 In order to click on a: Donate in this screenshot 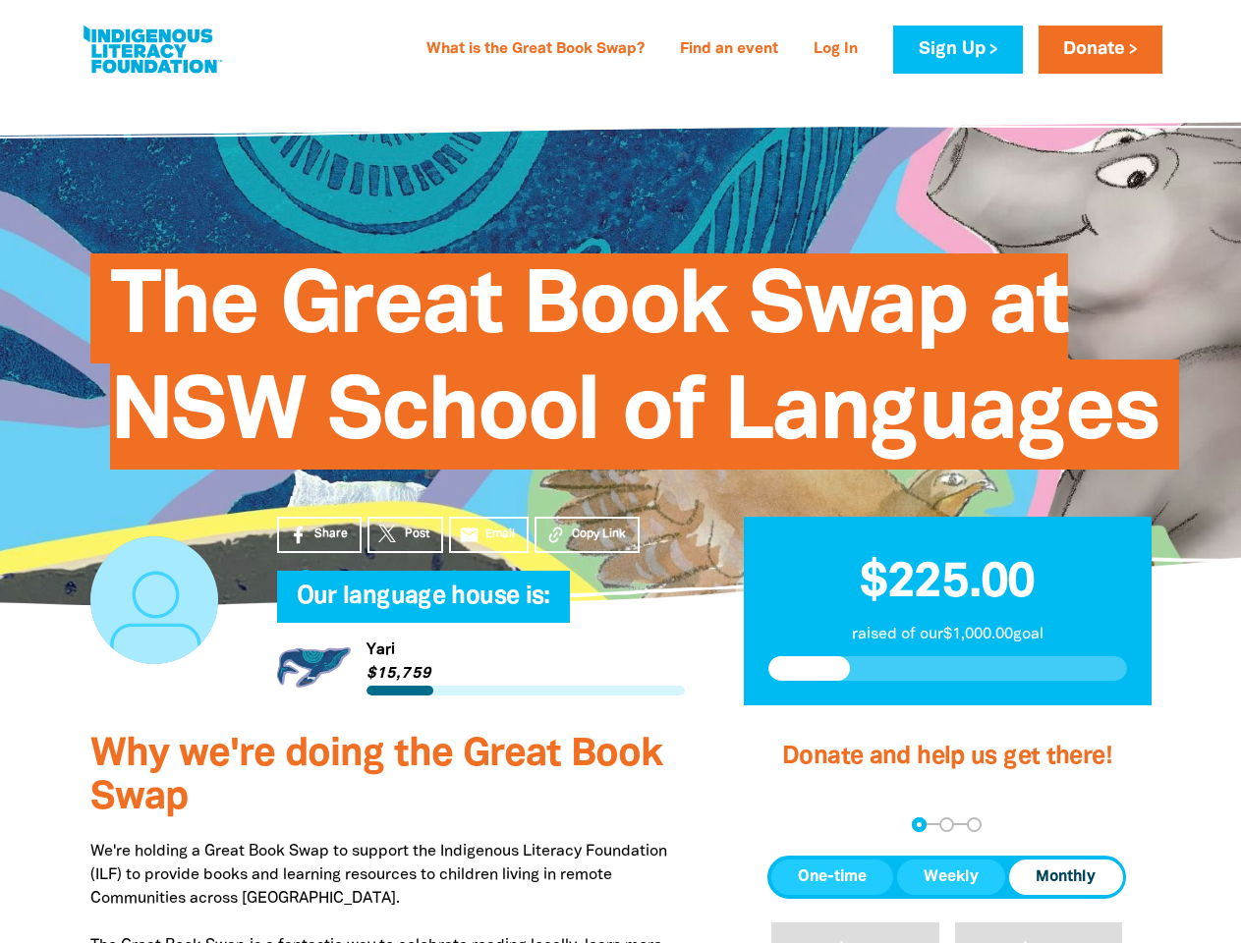, I will do `click(1100, 49)`.